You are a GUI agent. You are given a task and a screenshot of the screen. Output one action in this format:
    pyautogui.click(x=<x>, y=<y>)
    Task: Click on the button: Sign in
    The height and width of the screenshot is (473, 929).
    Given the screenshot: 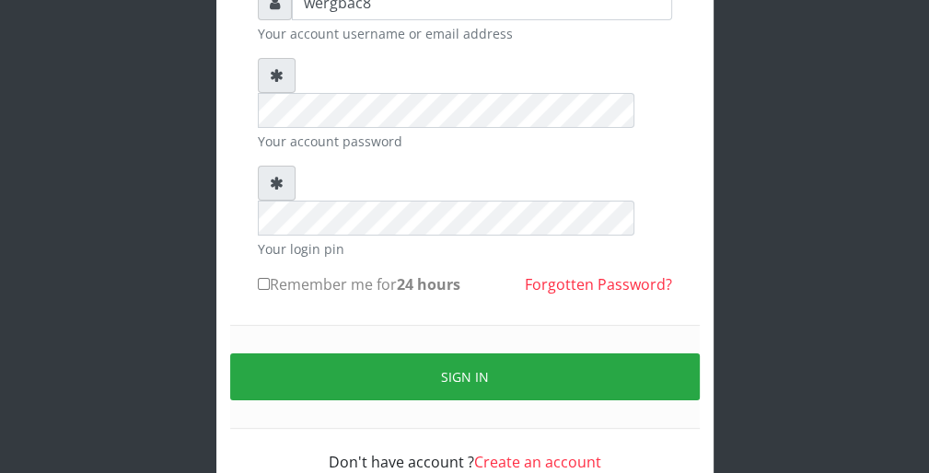 What is the action you would take?
    pyautogui.click(x=465, y=376)
    